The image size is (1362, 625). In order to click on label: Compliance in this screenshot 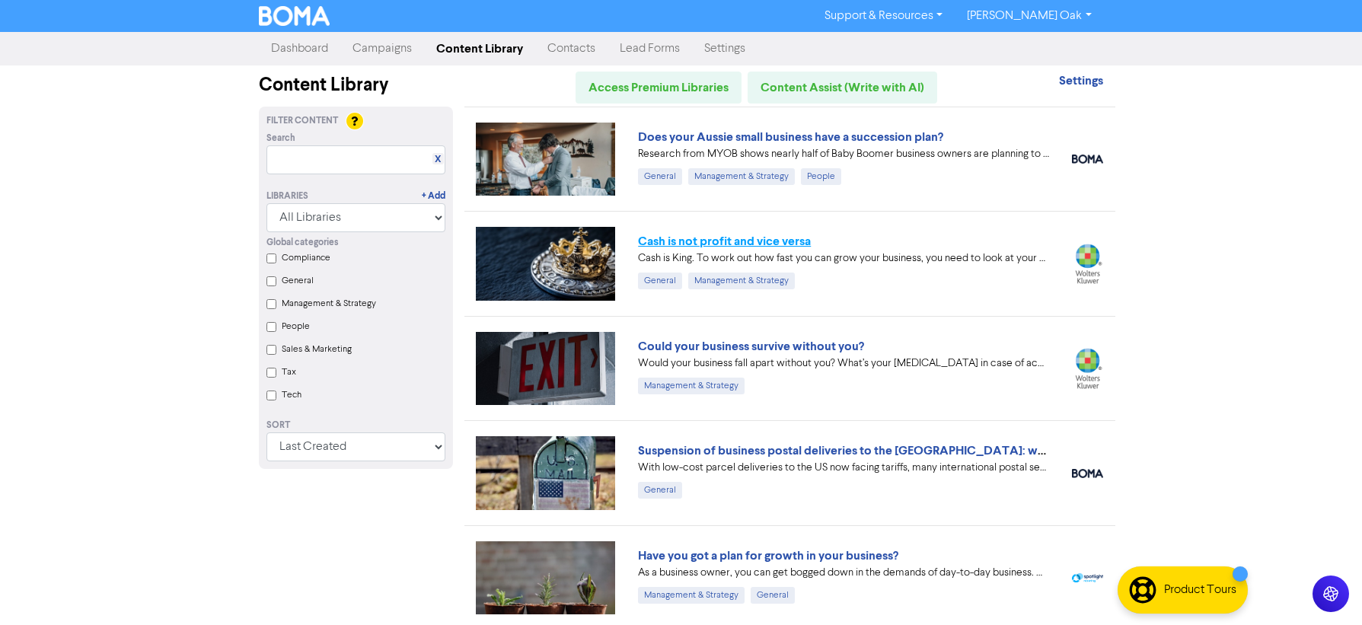, I will do `click(306, 258)`.